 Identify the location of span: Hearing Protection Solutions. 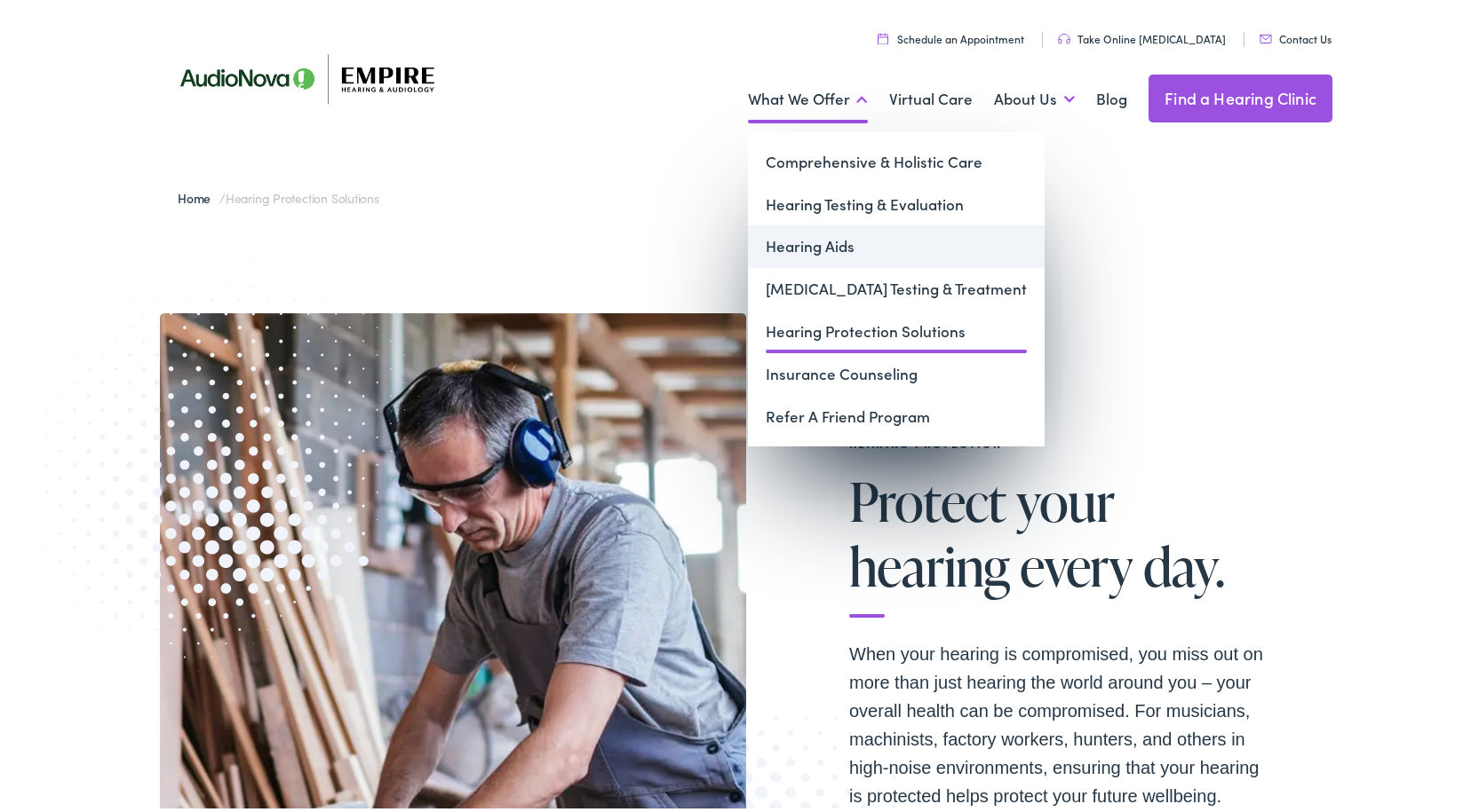
(302, 195).